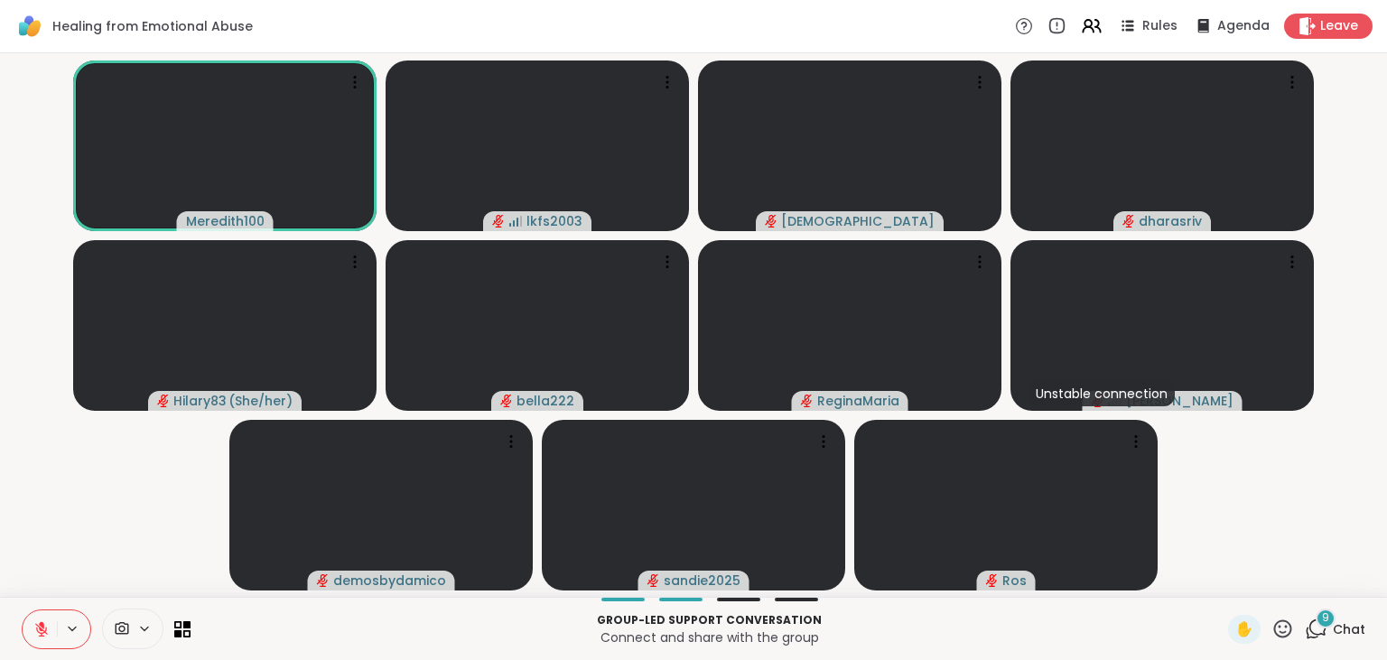 The image size is (1387, 660). Describe the element at coordinates (1244, 26) in the screenshot. I see `span: Agenda` at that location.